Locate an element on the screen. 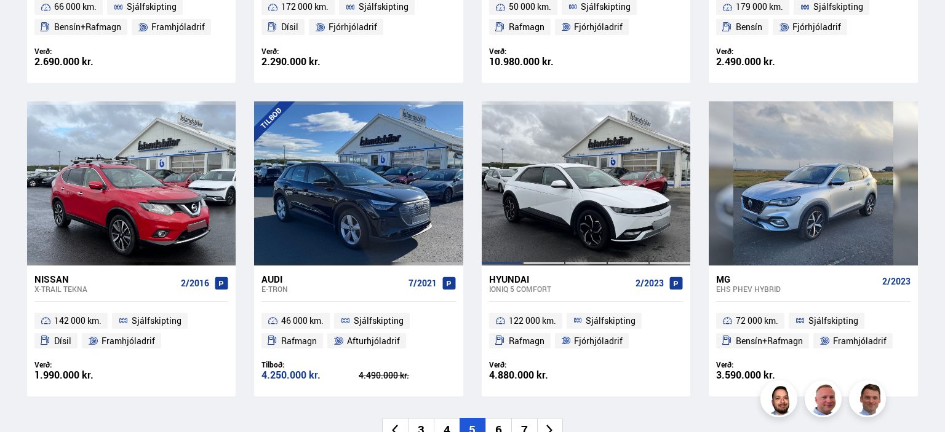 The height and width of the screenshot is (432, 945). div: X-Trail TEKNA is located at coordinates (105, 289).